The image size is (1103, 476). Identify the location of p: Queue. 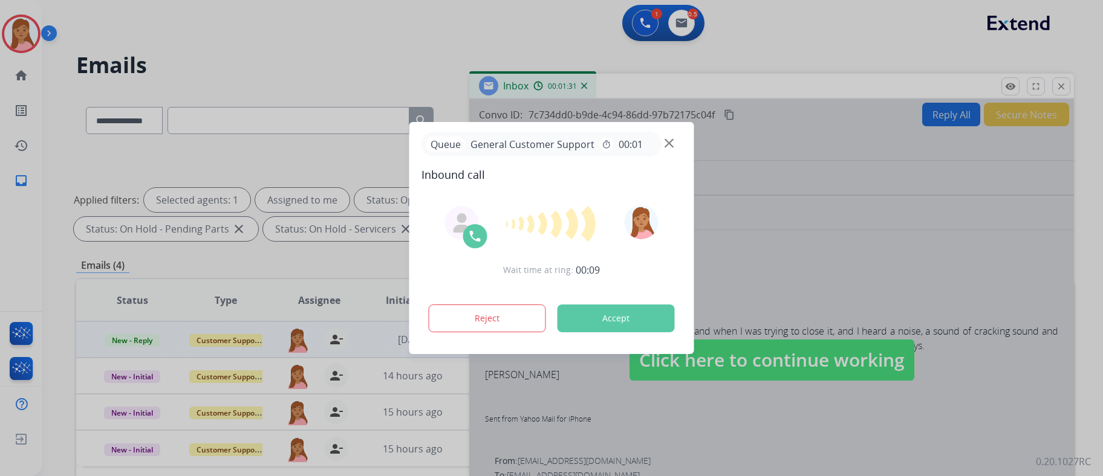
(445, 144).